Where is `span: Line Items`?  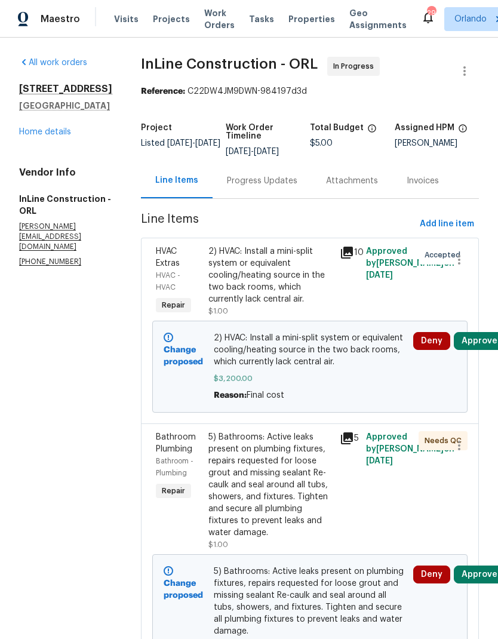
span: Line Items is located at coordinates (278, 224).